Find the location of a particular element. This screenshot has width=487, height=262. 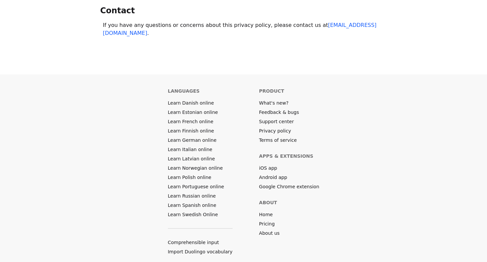

h6: Product is located at coordinates (272, 91).